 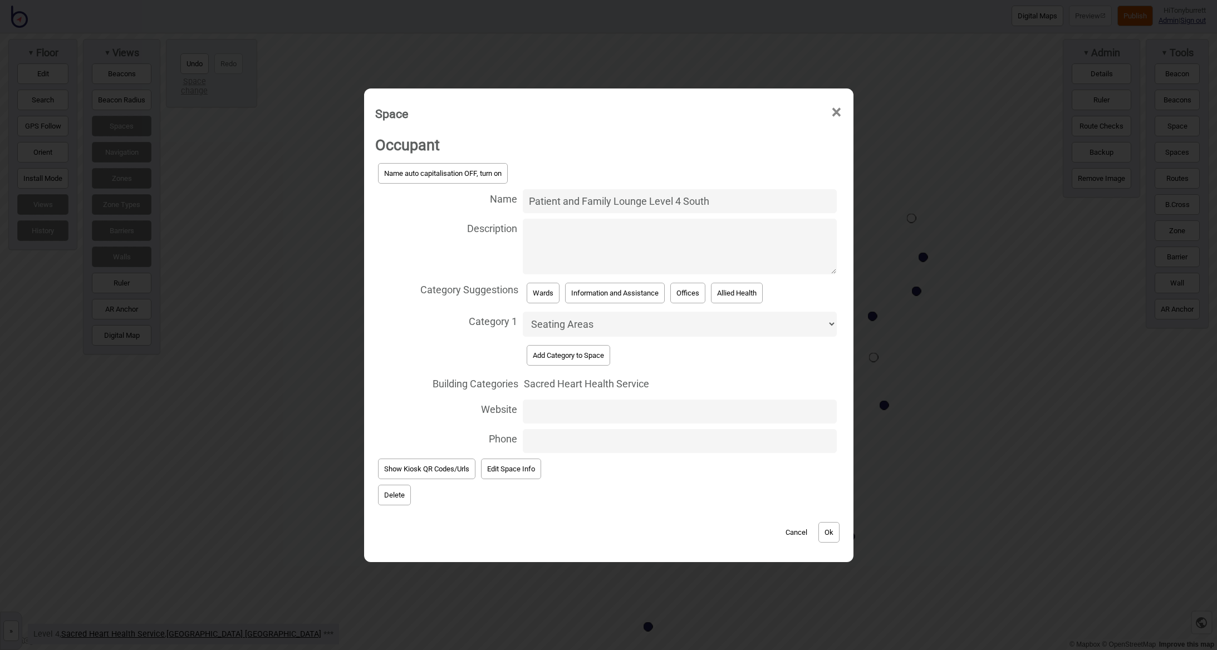 What do you see at coordinates (446, 320) in the screenshot?
I see `span: Category 1` at bounding box center [446, 320].